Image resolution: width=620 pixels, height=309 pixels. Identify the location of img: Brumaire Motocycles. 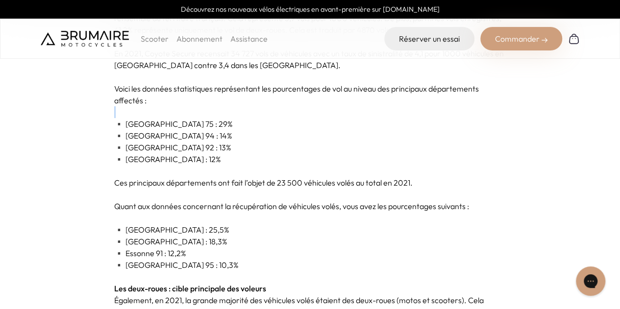
(85, 39).